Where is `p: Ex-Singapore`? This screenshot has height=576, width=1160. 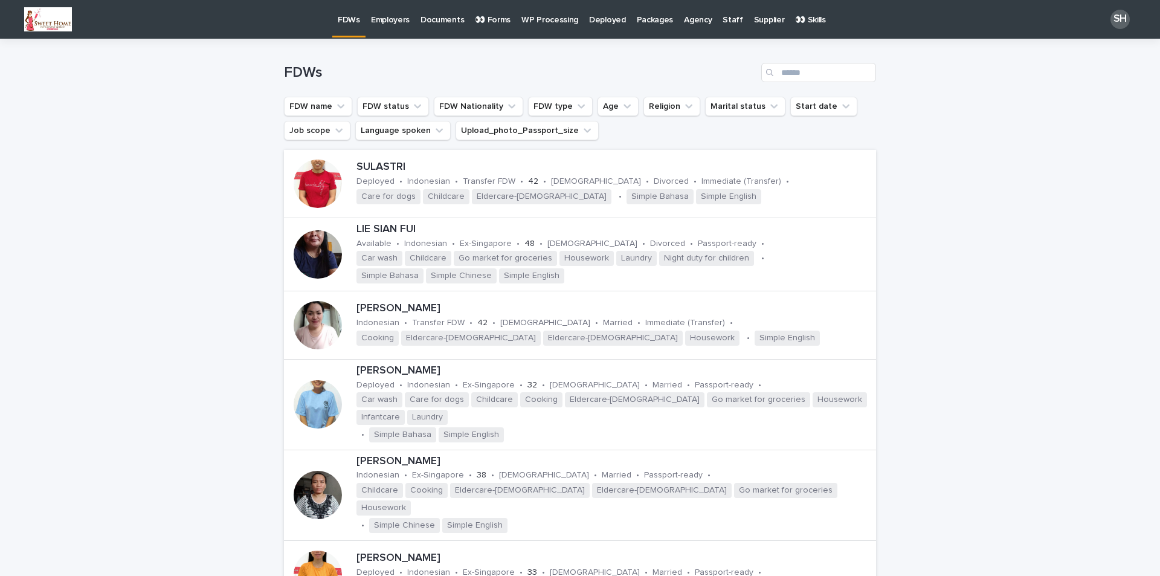 p: Ex-Singapore is located at coordinates (438, 475).